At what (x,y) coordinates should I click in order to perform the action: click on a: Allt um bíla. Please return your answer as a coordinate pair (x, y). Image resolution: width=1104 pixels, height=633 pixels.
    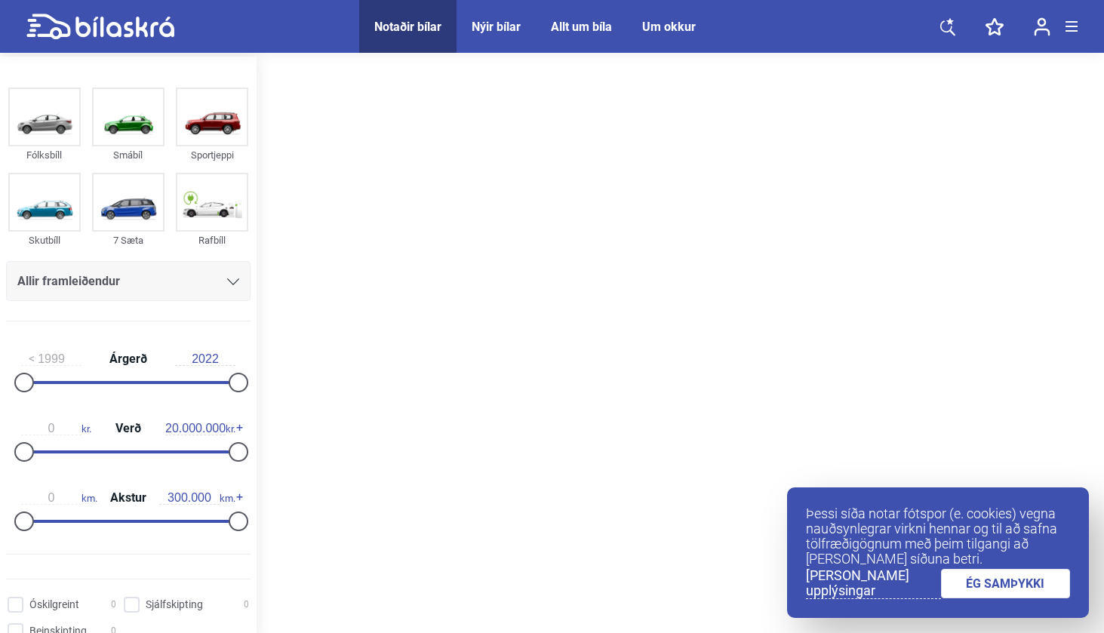
    Looking at the image, I should click on (581, 26).